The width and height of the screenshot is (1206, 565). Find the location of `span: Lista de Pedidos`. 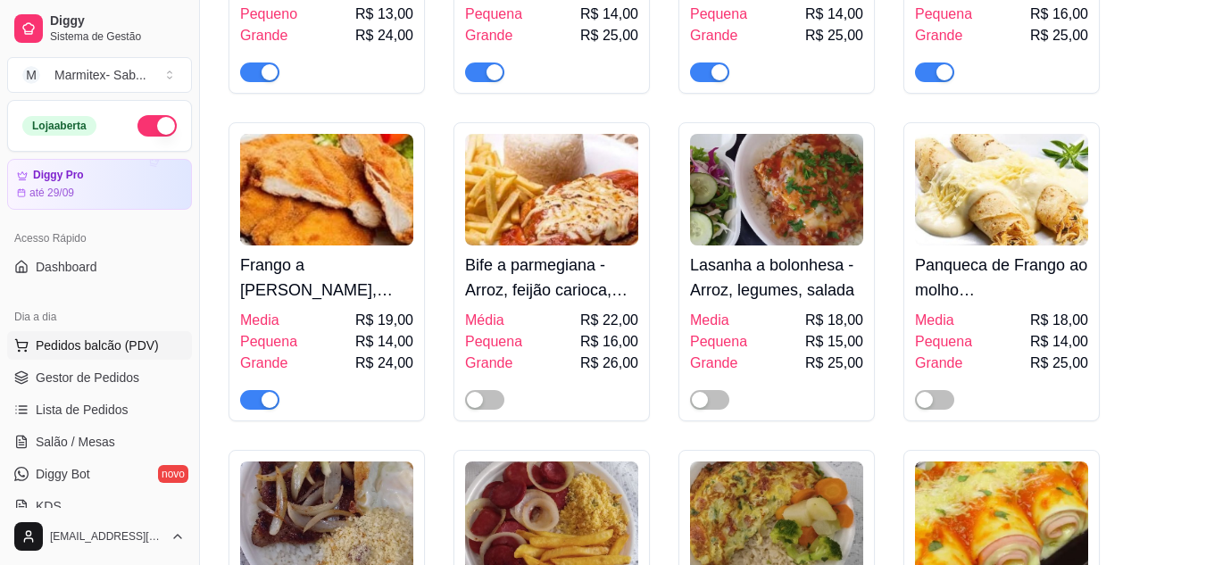

span: Lista de Pedidos is located at coordinates (82, 410).